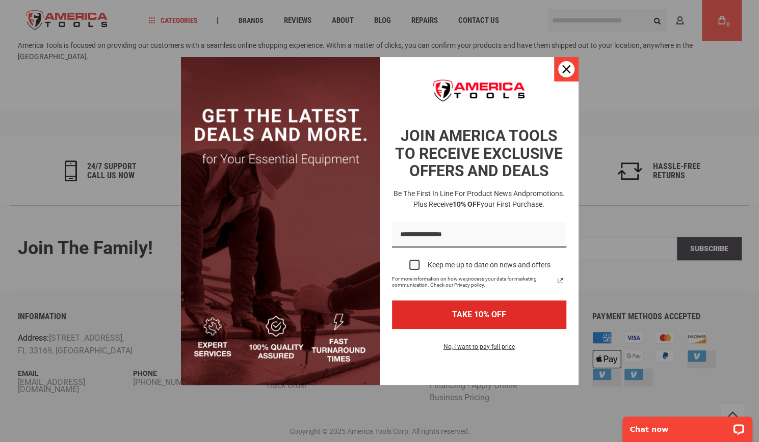 The image size is (759, 442). Describe the element at coordinates (560, 281) in the screenshot. I see `a: Read our Privacy Policy` at that location.